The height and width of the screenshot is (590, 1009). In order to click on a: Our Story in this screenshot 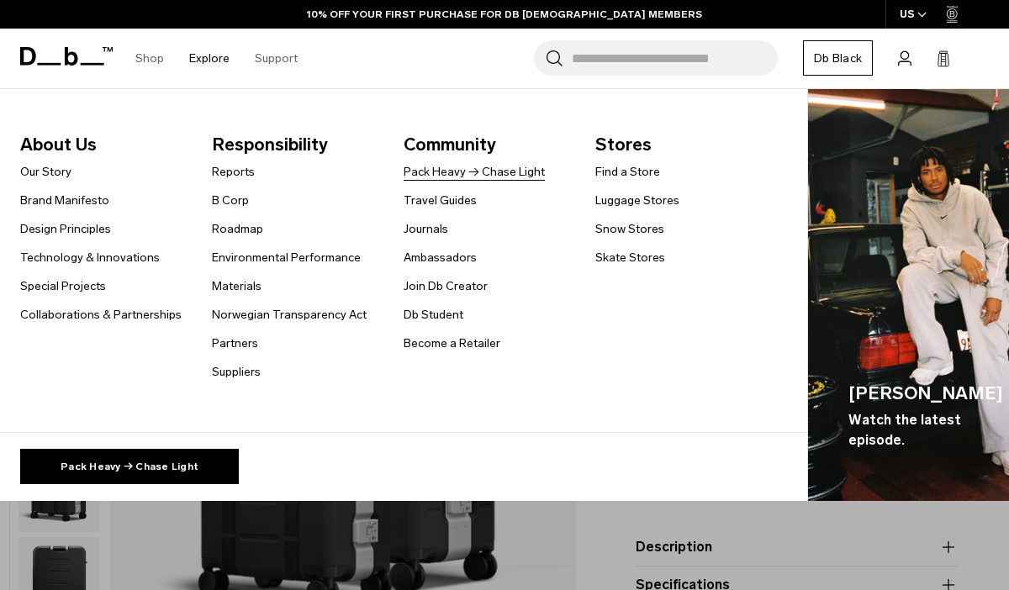, I will do `click(45, 171)`.